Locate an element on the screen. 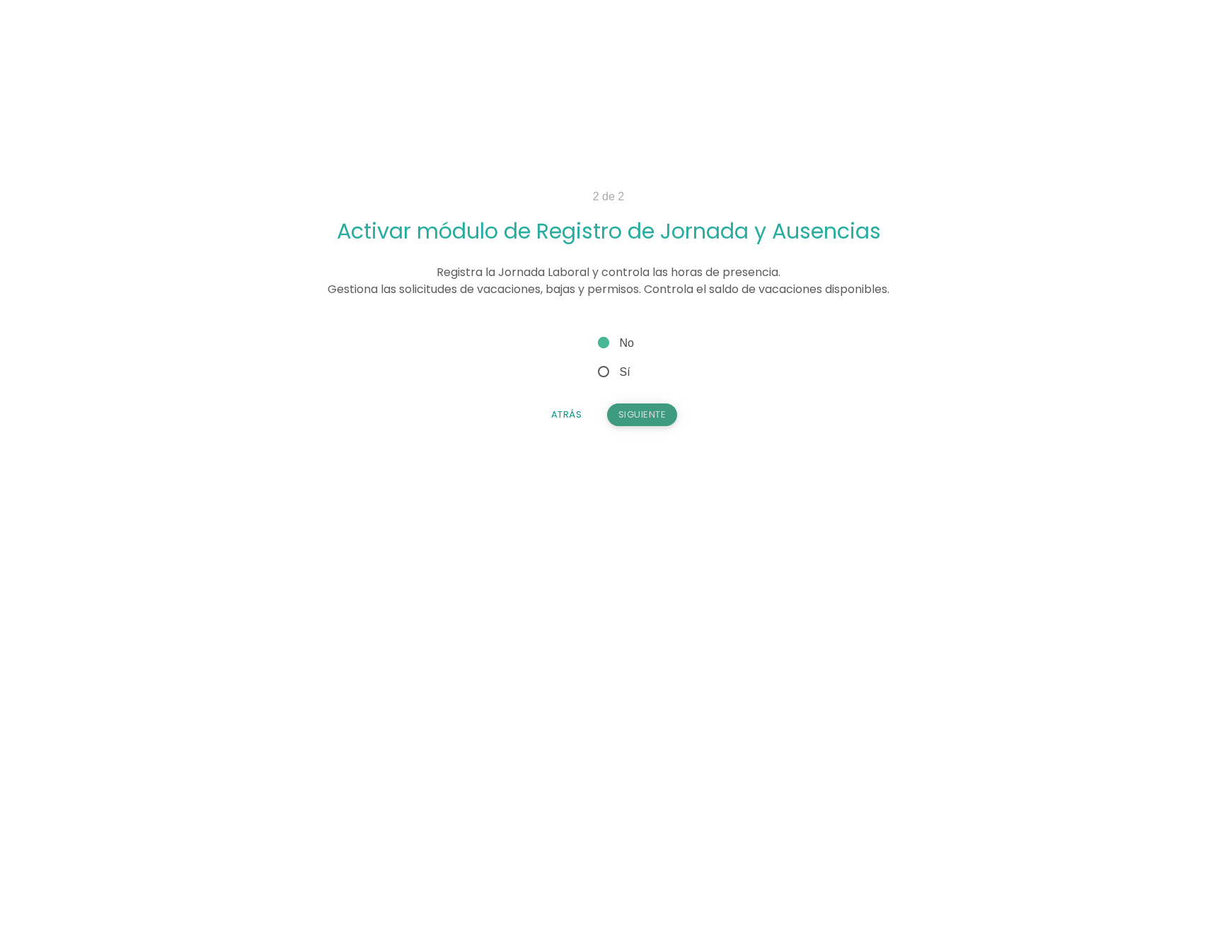  span: No is located at coordinates (614, 342).